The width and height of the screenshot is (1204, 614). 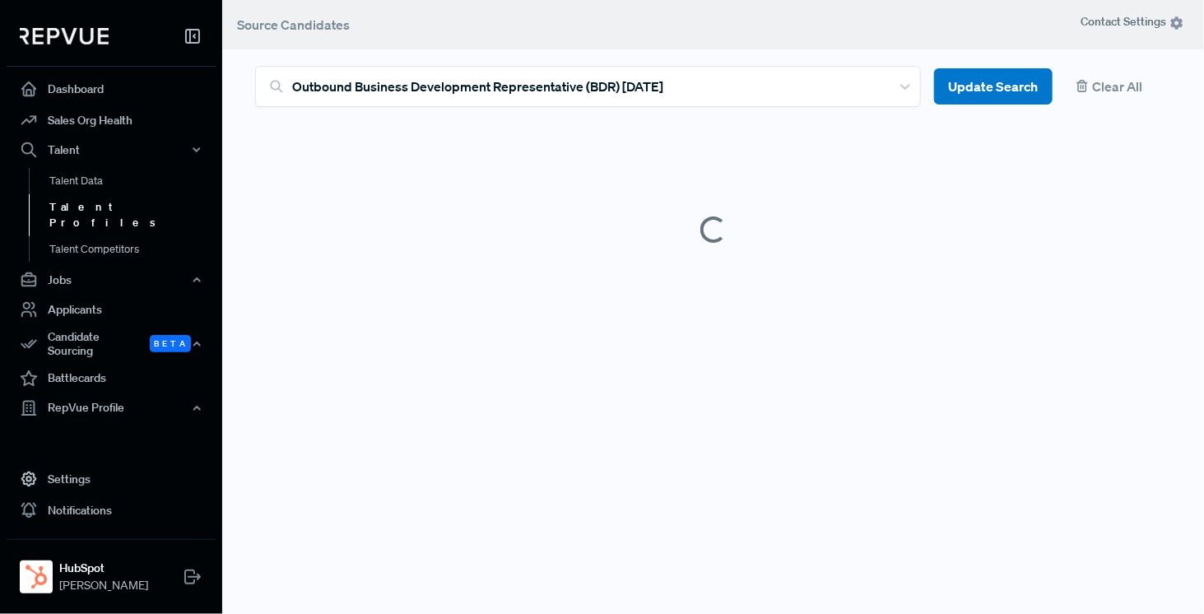 I want to click on img: HubSpot, so click(x=36, y=577).